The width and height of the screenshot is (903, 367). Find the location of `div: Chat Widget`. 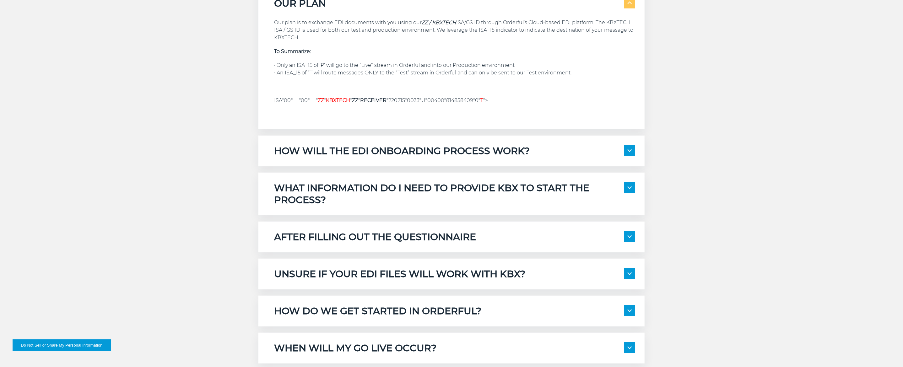

div: Chat Widget is located at coordinates (887, 352).